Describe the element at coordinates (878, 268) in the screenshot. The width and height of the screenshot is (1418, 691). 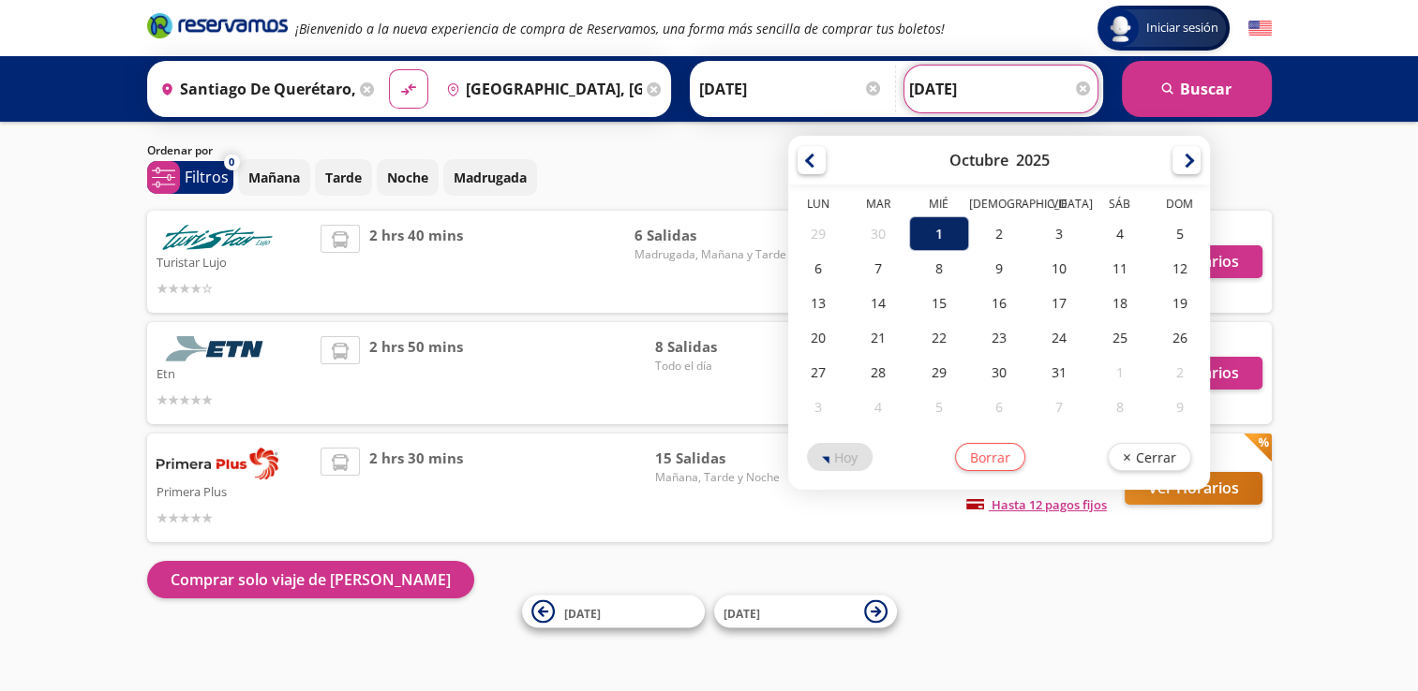
I see `div: 07-Oct-25` at that location.